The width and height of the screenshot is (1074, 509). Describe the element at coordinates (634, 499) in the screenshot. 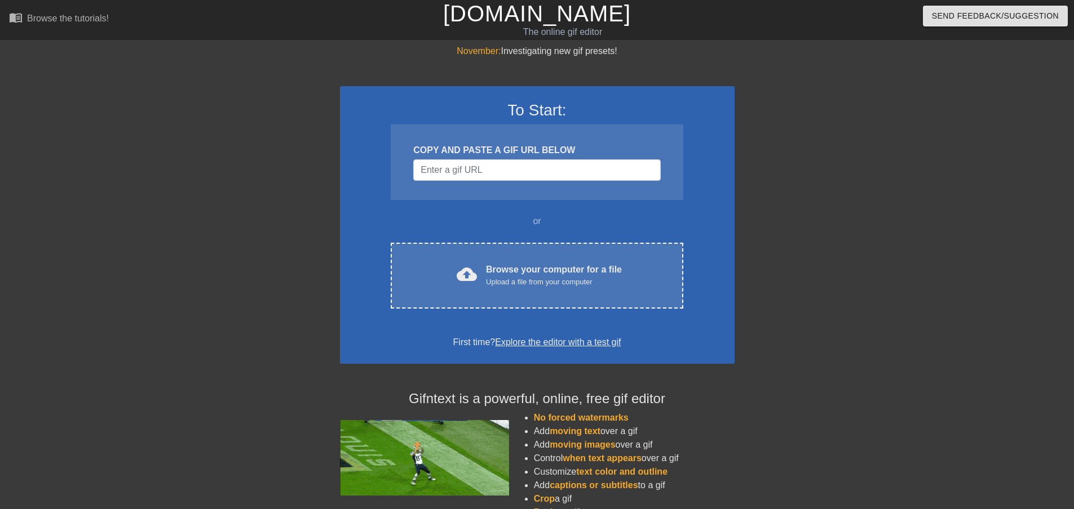

I see `li: a gif` at that location.